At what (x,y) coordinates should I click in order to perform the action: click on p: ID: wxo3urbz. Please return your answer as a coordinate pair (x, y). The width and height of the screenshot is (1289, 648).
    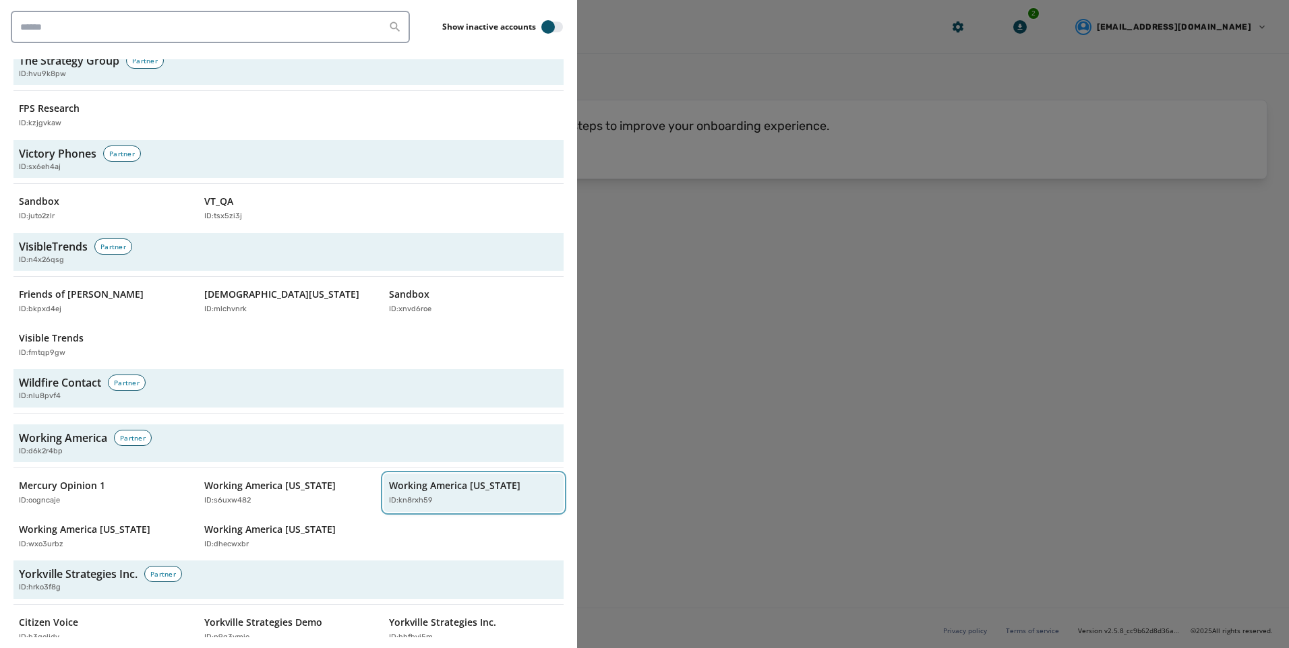
    Looking at the image, I should click on (41, 545).